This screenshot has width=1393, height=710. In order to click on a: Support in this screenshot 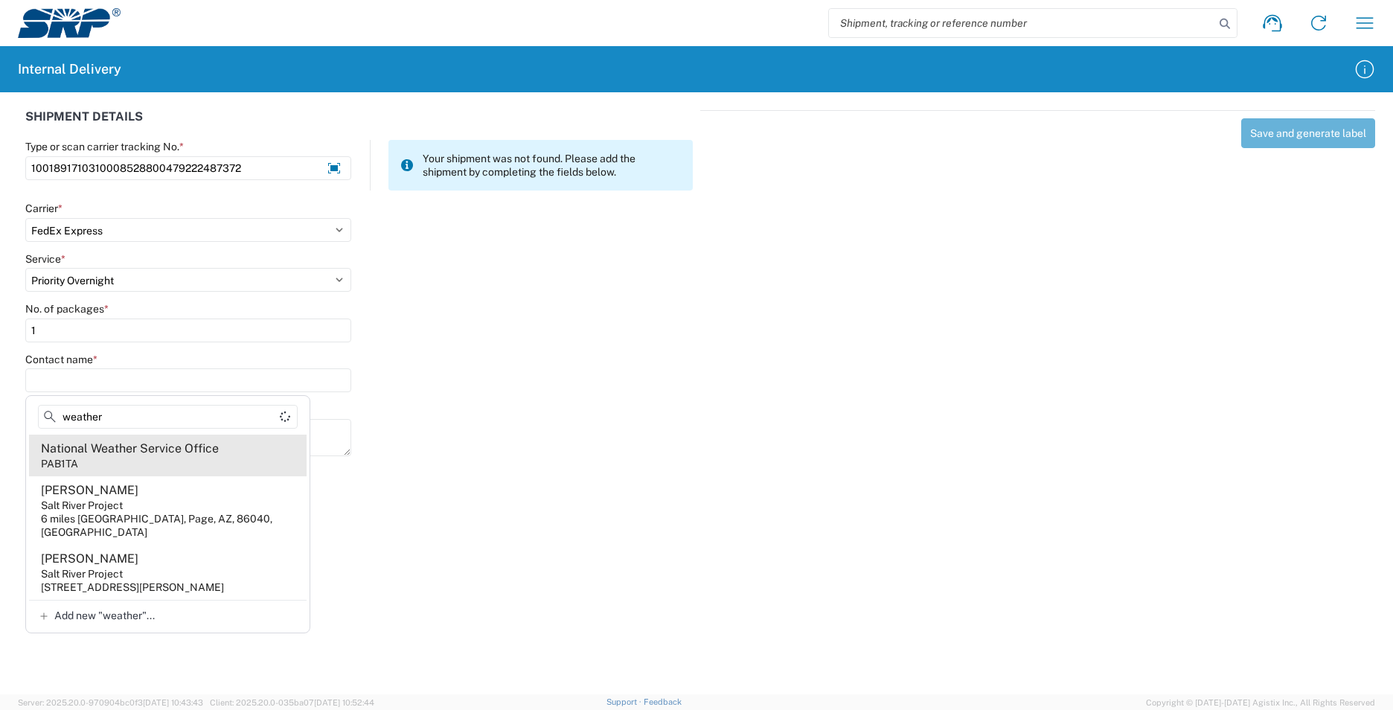, I will do `click(625, 702)`.